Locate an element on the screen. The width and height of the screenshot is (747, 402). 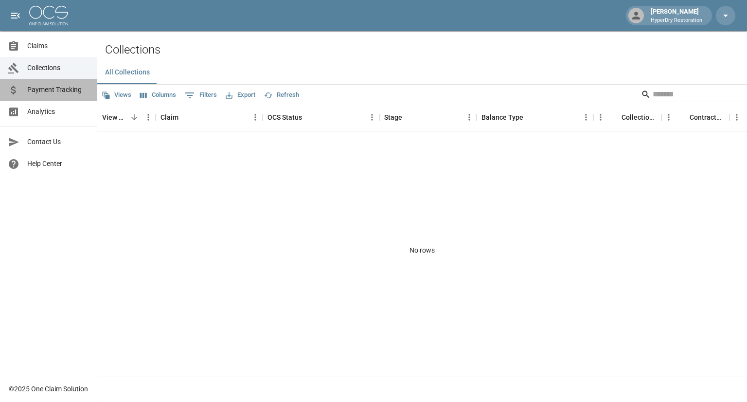
span: Analytics is located at coordinates (58, 111).